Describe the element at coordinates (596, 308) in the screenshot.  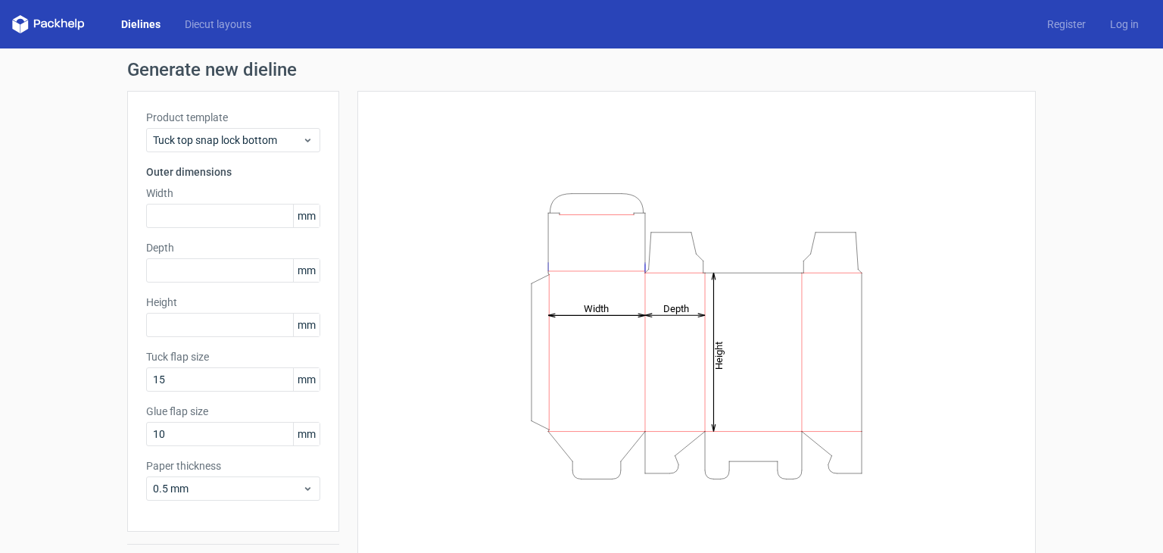
I see `tspan: Width` at that location.